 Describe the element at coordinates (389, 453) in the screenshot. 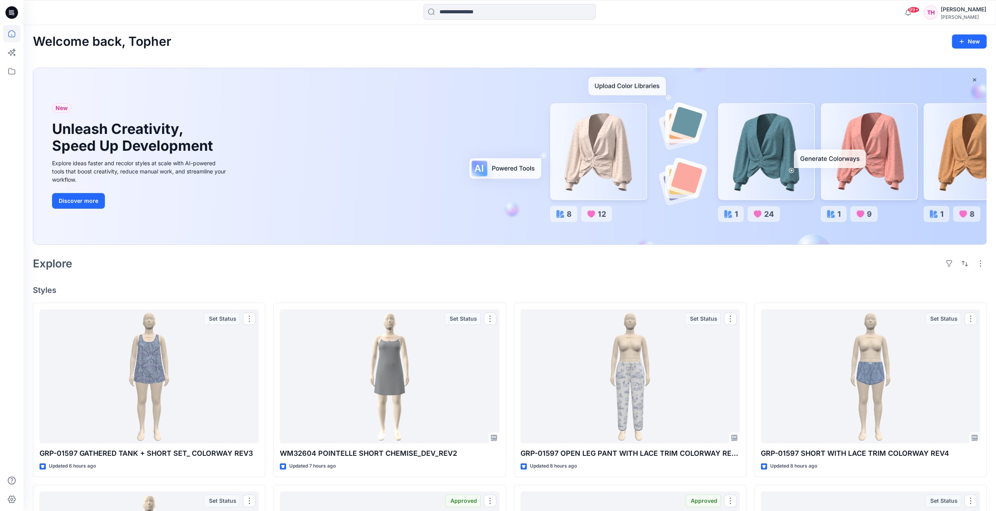

I see `p: WM32604 POINTELLE SHORT CHEMISE_DEV_REV2` at that location.